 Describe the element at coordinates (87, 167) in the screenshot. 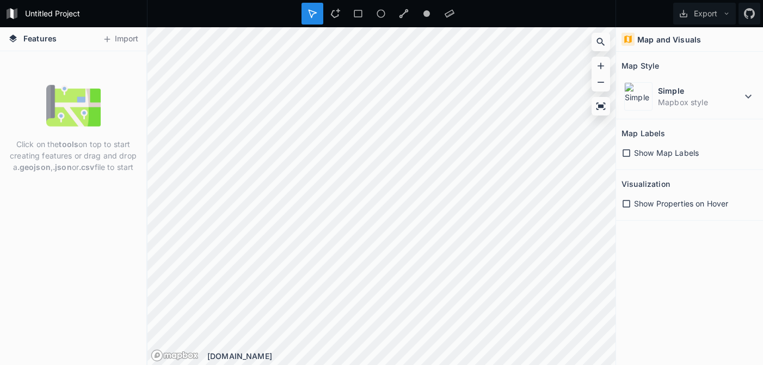

I see `strong: .csv` at that location.